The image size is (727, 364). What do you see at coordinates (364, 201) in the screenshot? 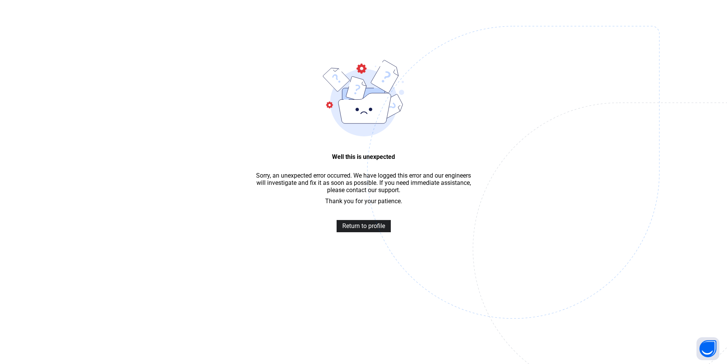
I see `span: Thank you for your patience.` at bounding box center [364, 201].